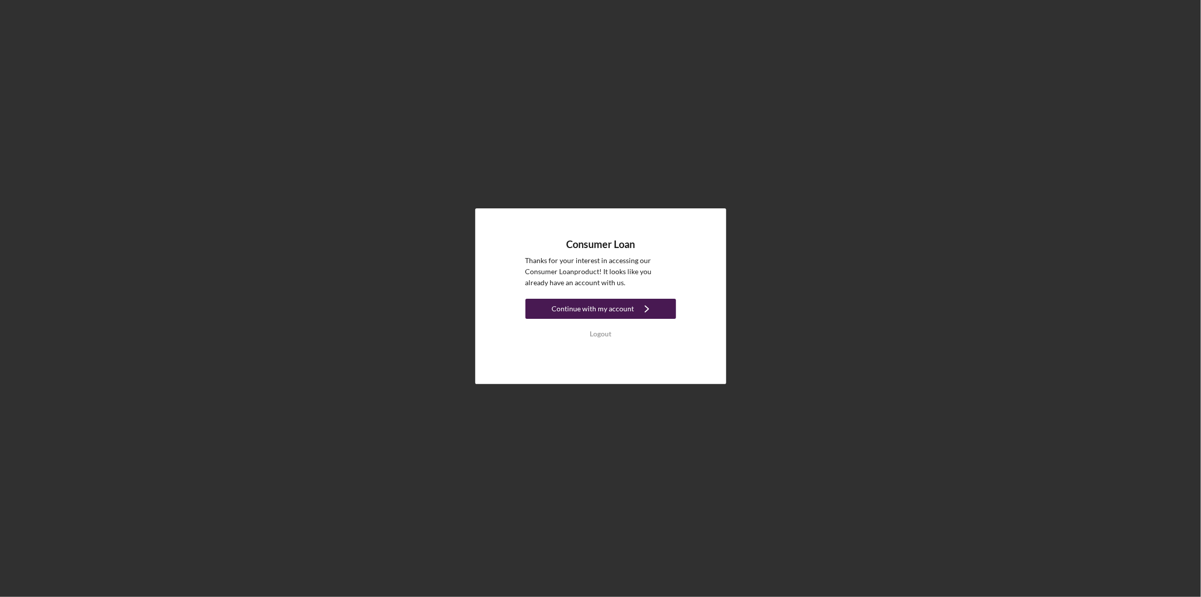 The height and width of the screenshot is (597, 1201). What do you see at coordinates (601, 309) in the screenshot?
I see `button: Continue with my account` at bounding box center [601, 309].